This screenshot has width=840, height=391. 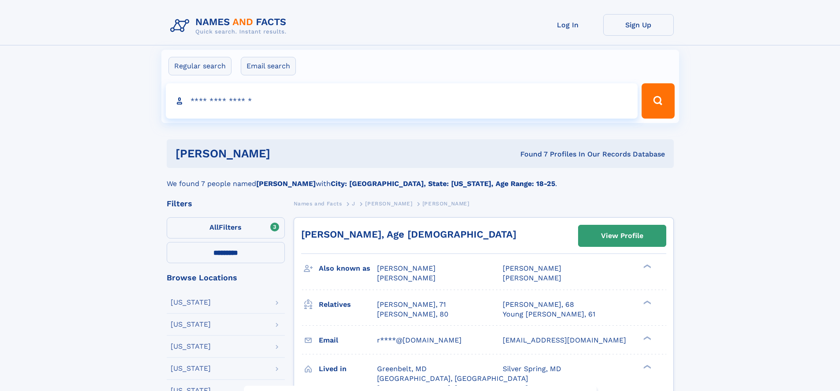 I want to click on a: Sign Up, so click(x=638, y=25).